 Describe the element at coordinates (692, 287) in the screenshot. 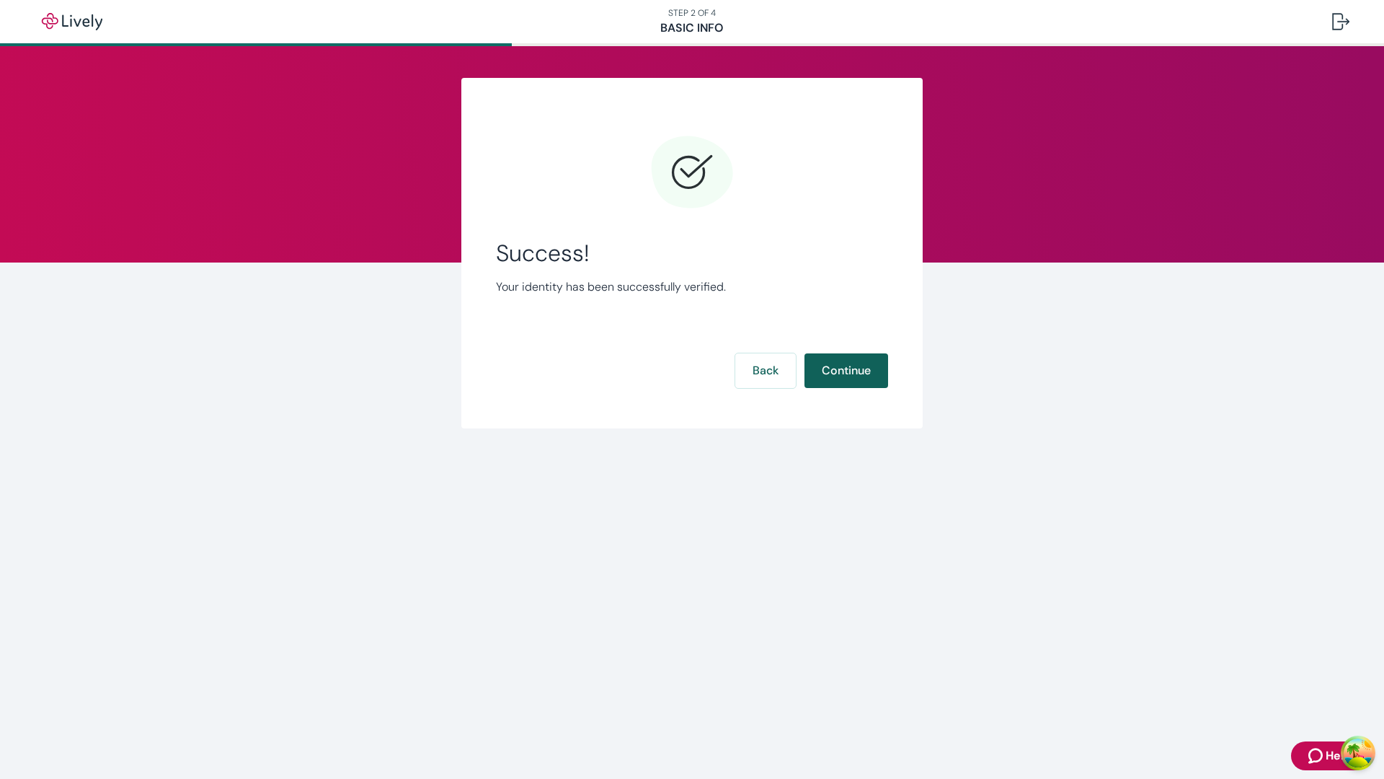

I see `p: Your identity has been successfully verified.` at that location.